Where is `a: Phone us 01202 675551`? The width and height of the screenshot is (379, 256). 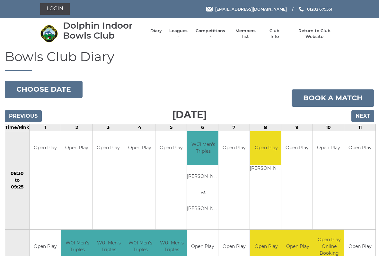 a: Phone us 01202 675551 is located at coordinates (315, 9).